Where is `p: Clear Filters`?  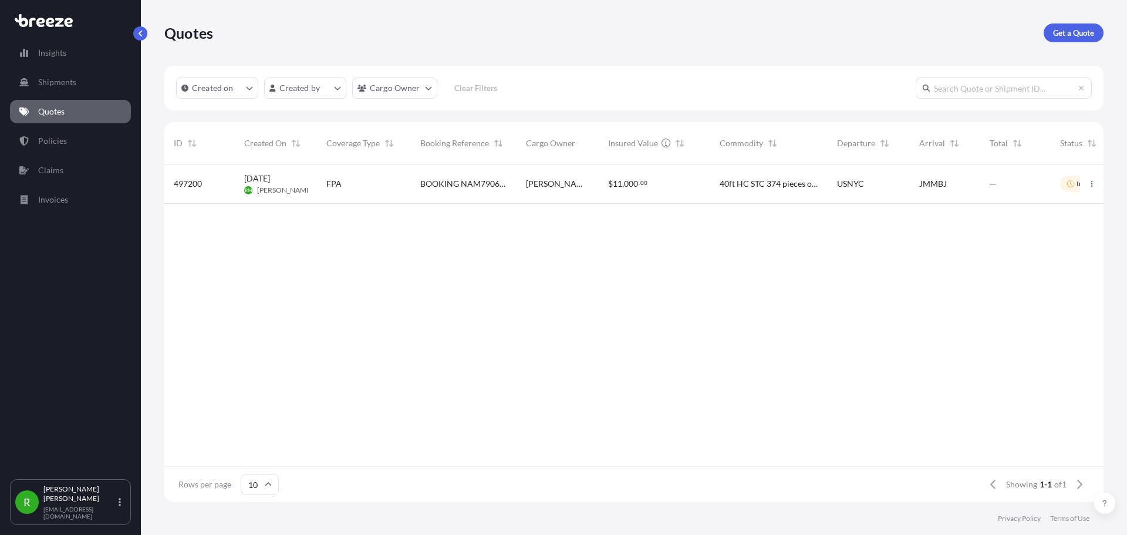 p: Clear Filters is located at coordinates (476, 88).